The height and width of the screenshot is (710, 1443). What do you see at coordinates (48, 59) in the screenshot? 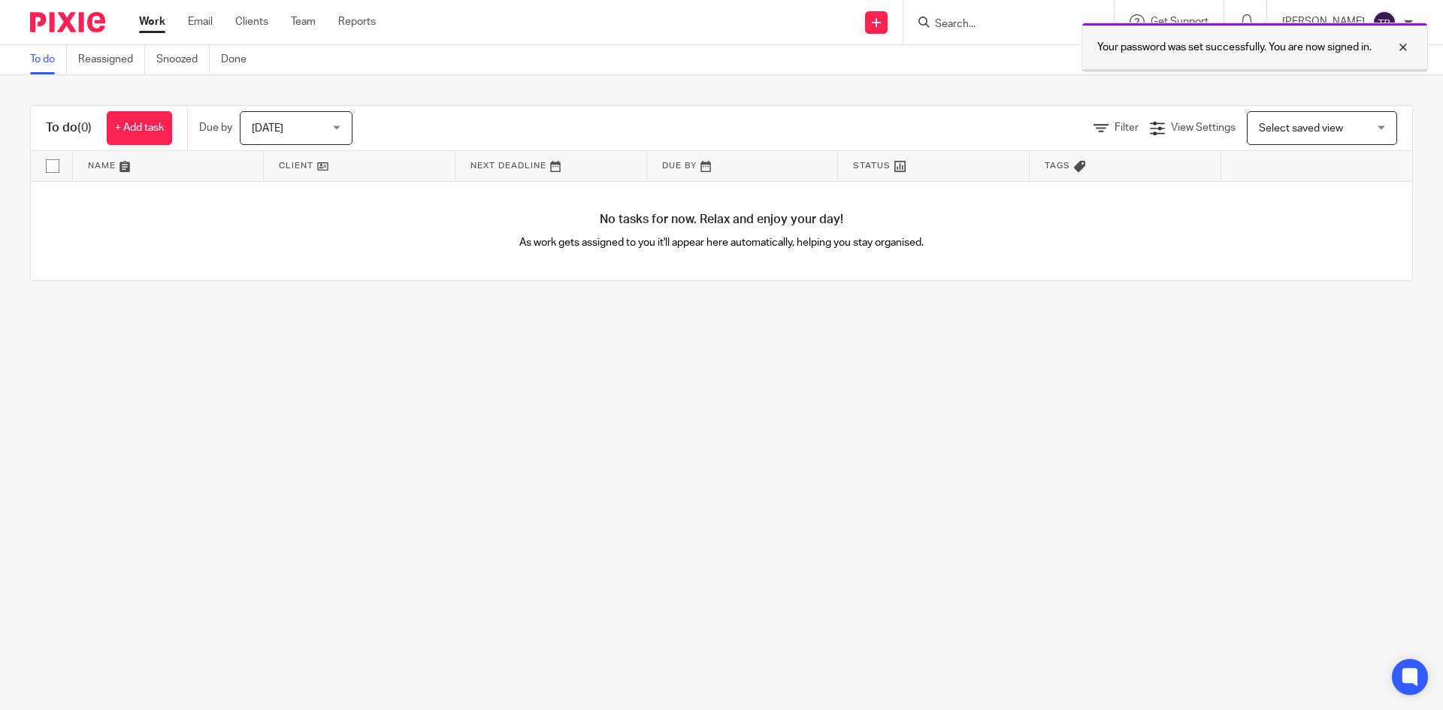
I see `a: To do` at bounding box center [48, 59].